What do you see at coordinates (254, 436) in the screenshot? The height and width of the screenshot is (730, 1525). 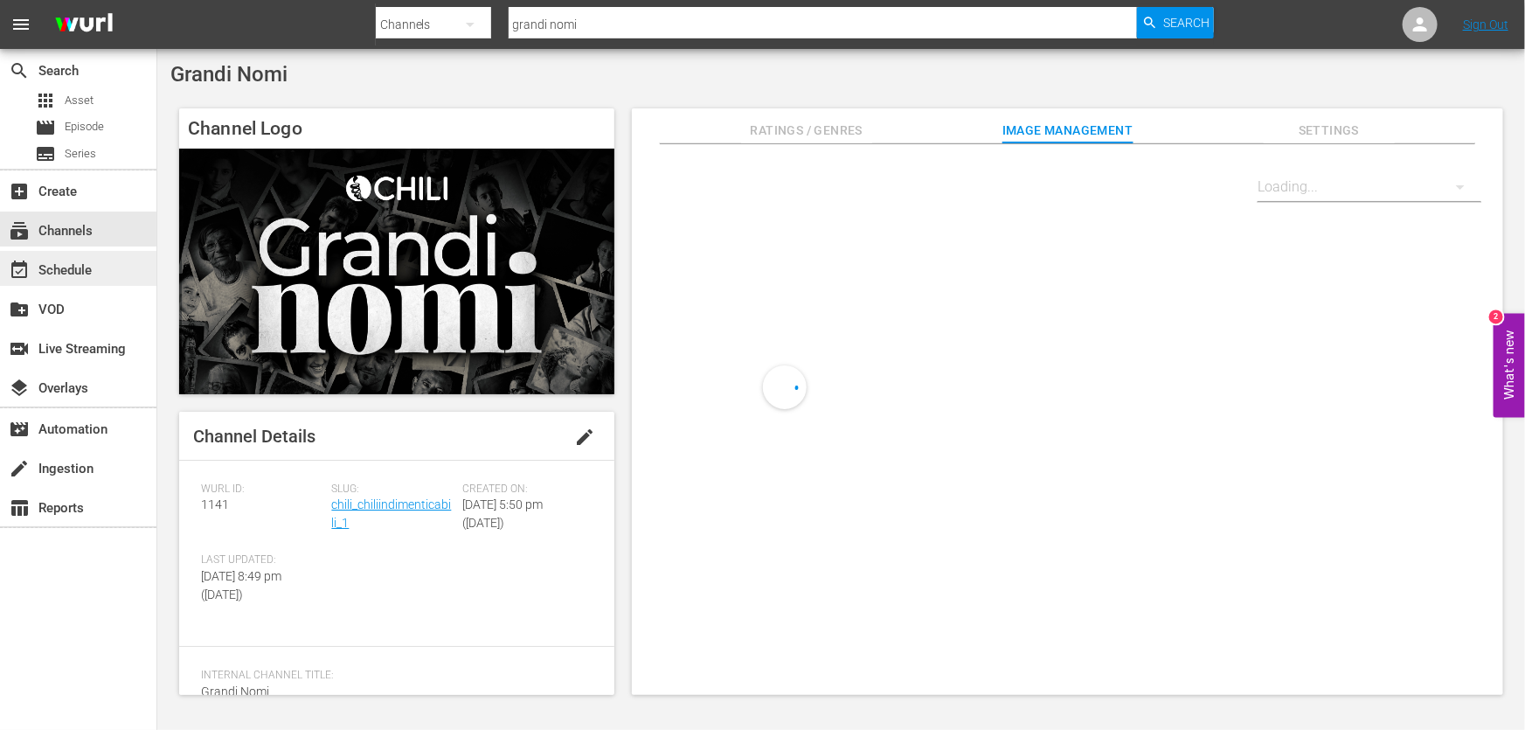 I see `span: Channel Details` at bounding box center [254, 436].